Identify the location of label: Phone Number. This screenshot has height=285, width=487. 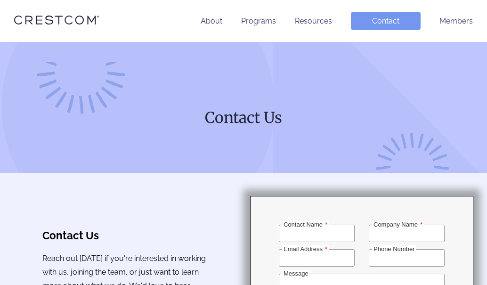
(394, 249).